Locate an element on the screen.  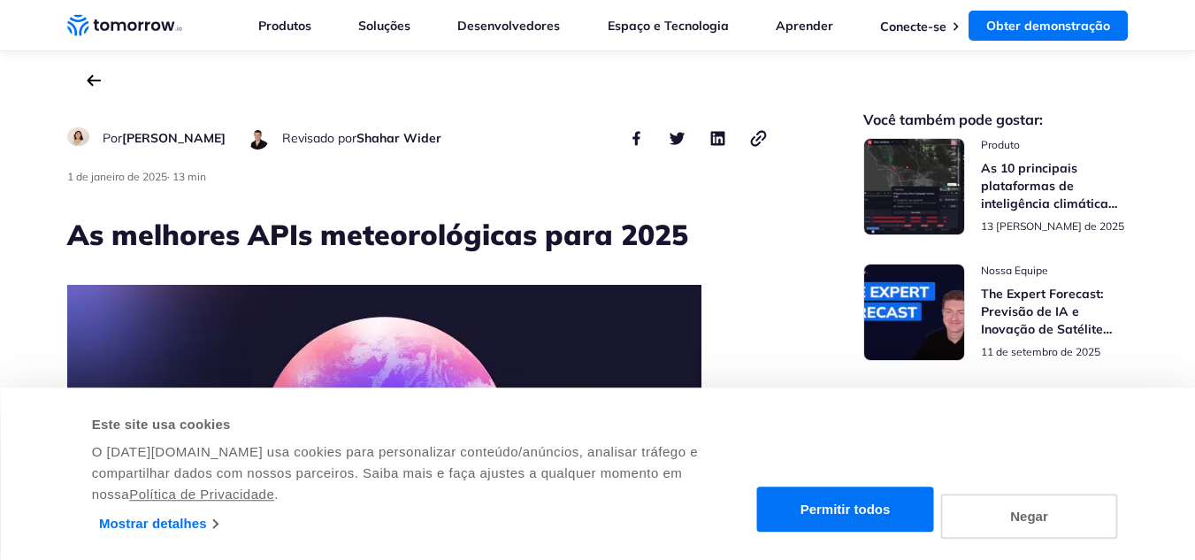
button: Negar is located at coordinates (1029, 516).